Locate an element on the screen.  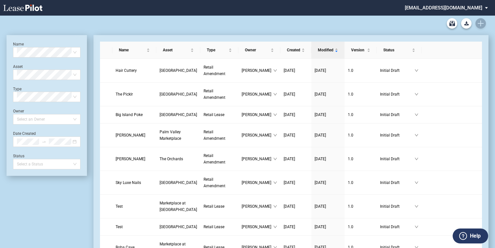
span: Hair Cuttery is located at coordinates (126, 71).